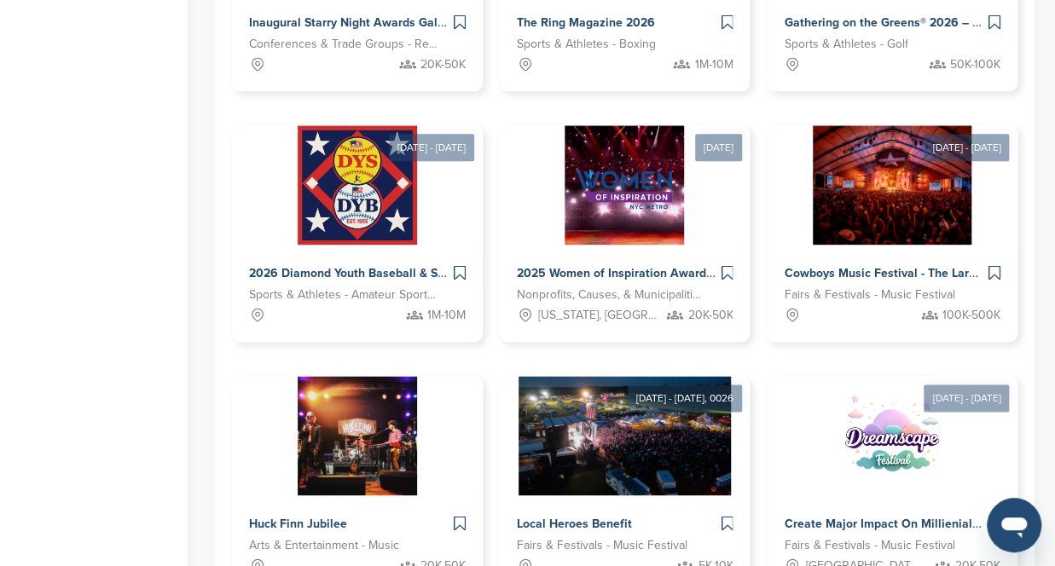  I want to click on span: Conferences & Trade Groups - Real Estate, so click(345, 44).